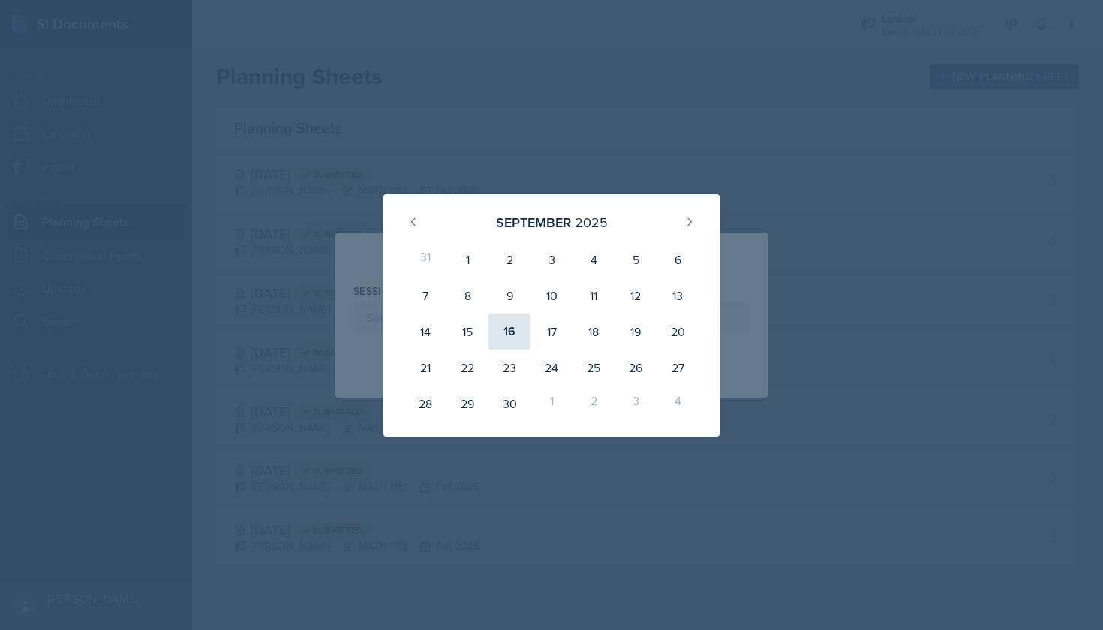 This screenshot has height=630, width=1103. Describe the element at coordinates (468, 332) in the screenshot. I see `div: 15` at that location.